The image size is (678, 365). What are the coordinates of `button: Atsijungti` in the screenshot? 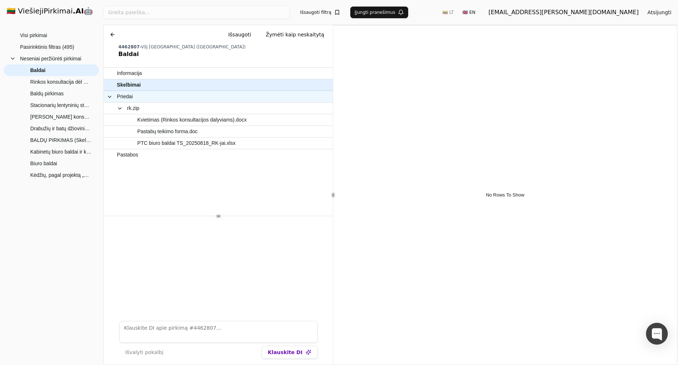 It's located at (659, 12).